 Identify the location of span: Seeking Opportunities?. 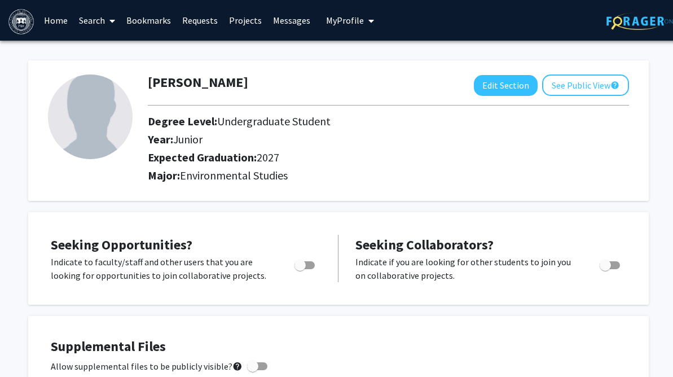
(121, 244).